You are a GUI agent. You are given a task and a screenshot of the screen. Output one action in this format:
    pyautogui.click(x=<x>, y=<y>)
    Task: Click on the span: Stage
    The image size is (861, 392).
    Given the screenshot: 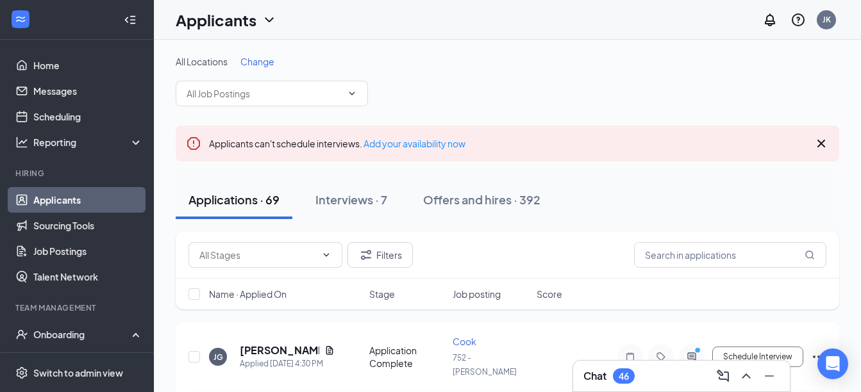 What is the action you would take?
    pyautogui.click(x=382, y=294)
    